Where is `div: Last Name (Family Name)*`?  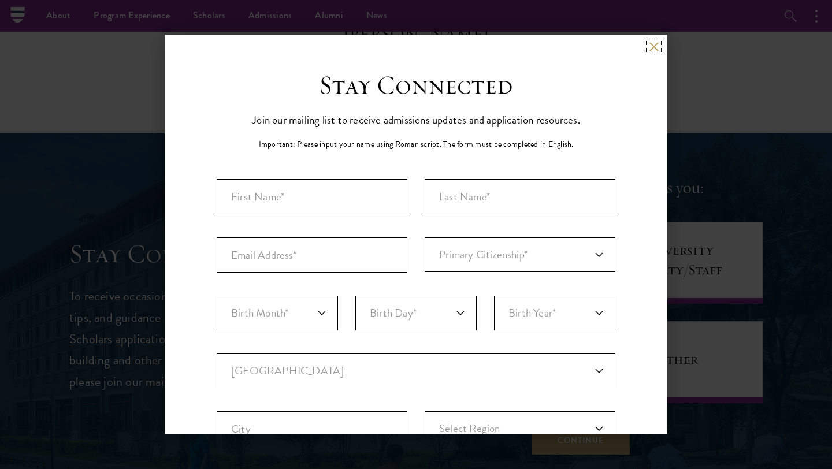 div: Last Name (Family Name)* is located at coordinates (520, 197).